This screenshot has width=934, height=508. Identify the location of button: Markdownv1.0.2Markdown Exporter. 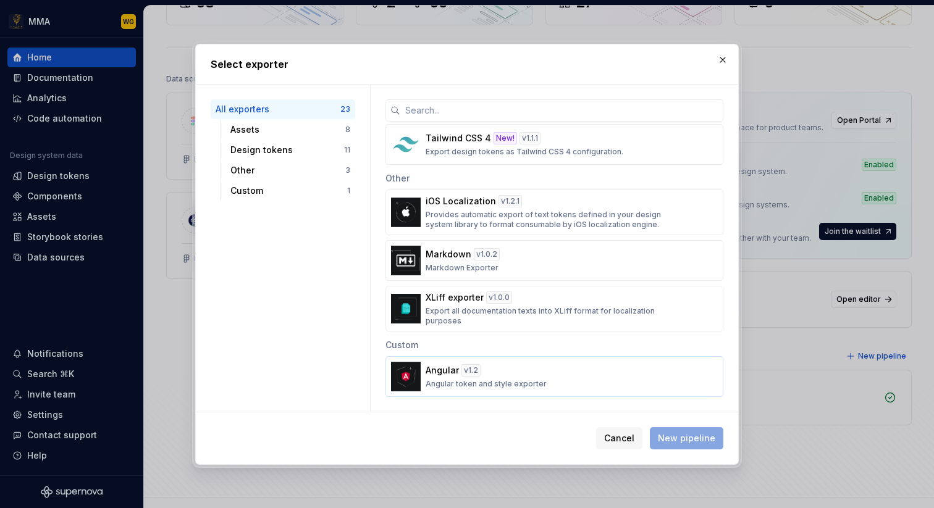
(554, 261).